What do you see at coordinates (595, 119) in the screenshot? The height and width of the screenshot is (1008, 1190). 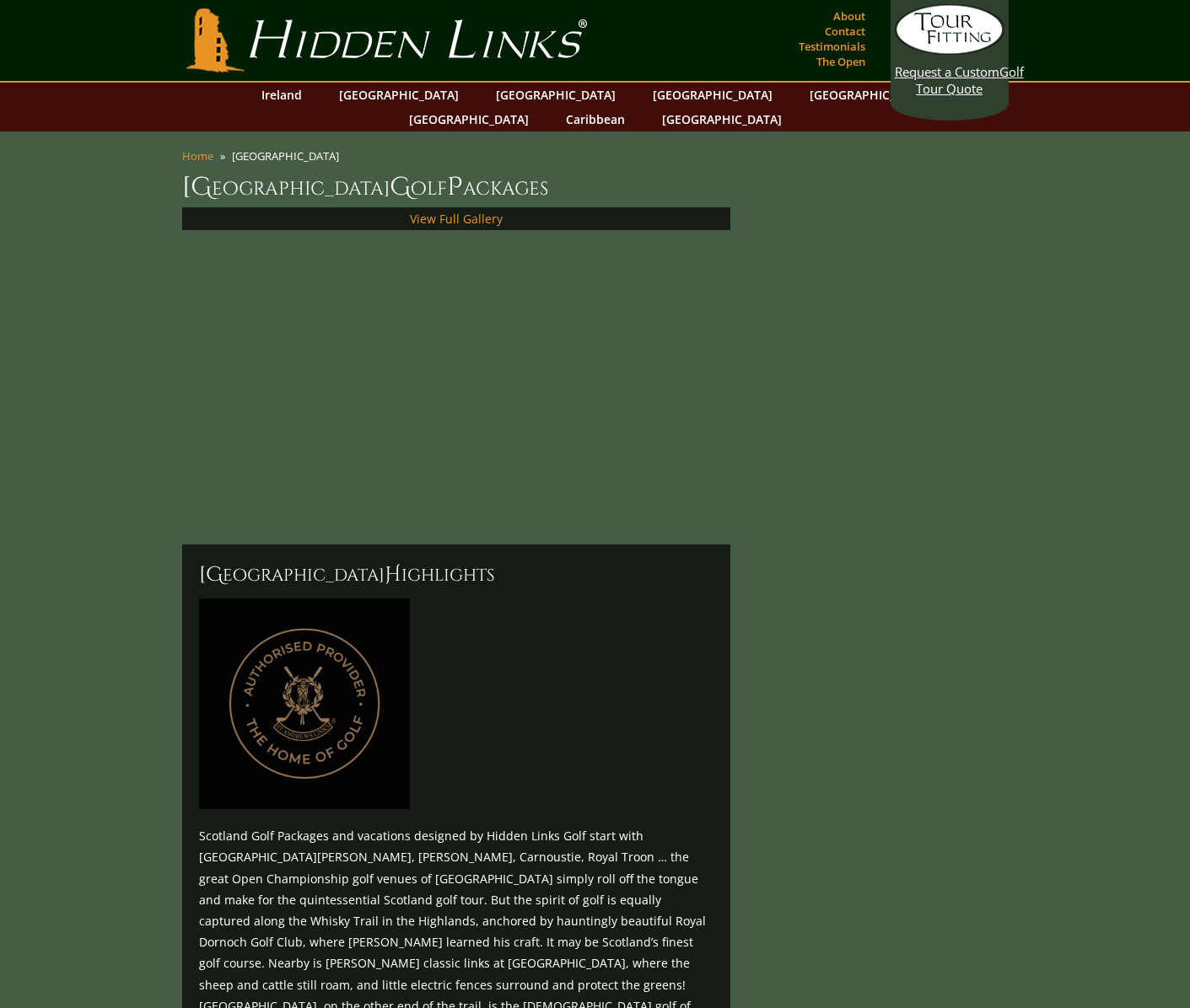 I see `a: Caribbean` at bounding box center [595, 119].